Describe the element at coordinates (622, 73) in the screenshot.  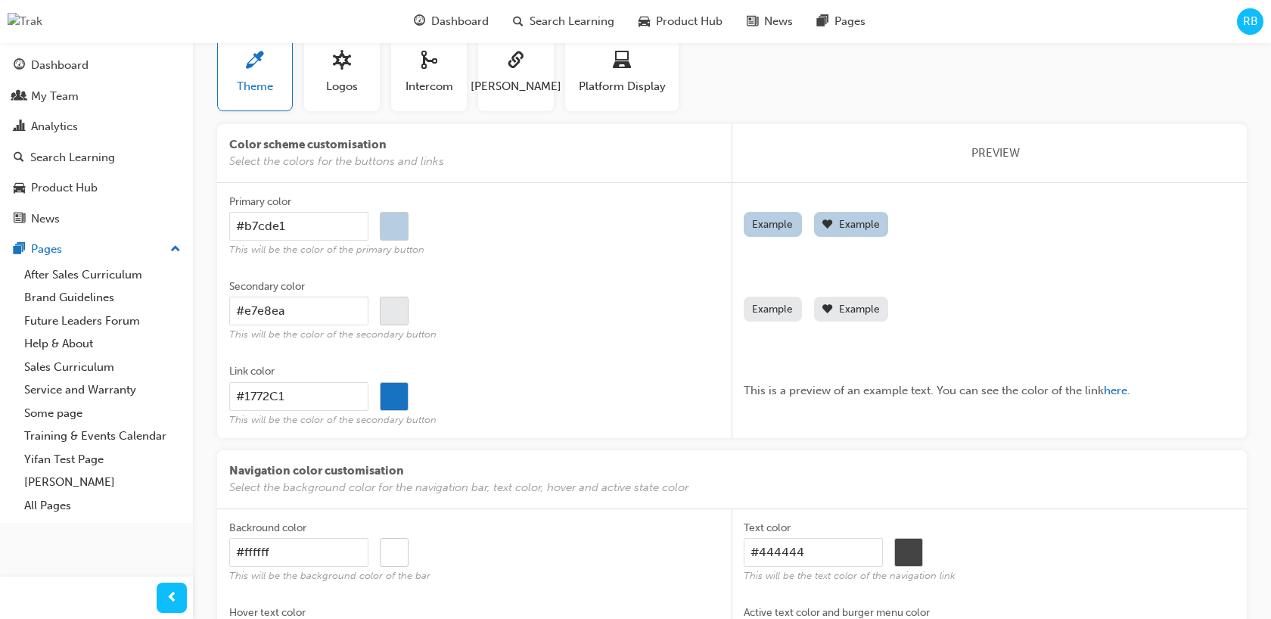
I see `button: Platform Display` at that location.